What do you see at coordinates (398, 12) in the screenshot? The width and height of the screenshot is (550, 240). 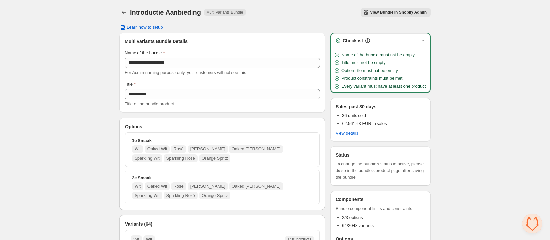 I see `span: View Bundle in Shopify Admin` at bounding box center [398, 12].